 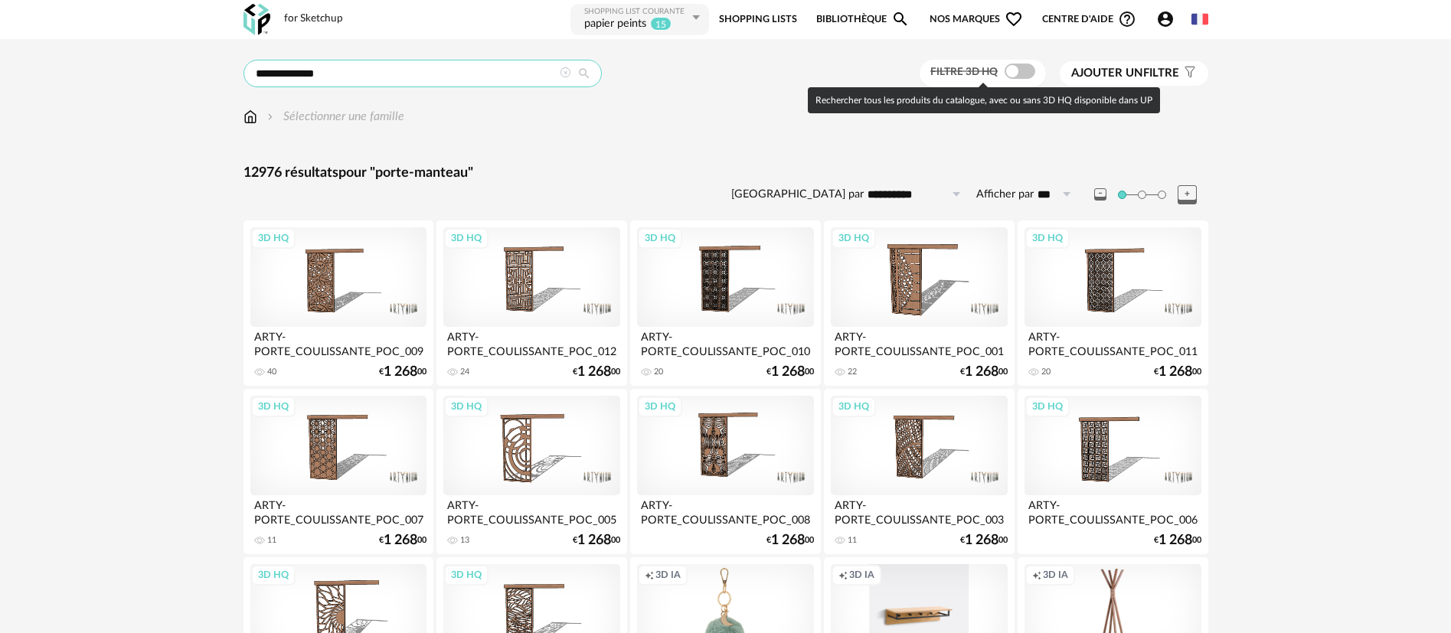 What do you see at coordinates (725, 511) in the screenshot?
I see `div: ARTY-PORTE_COULISSANTE_POC_008_2200X1100_BAMBOU` at bounding box center [725, 511].